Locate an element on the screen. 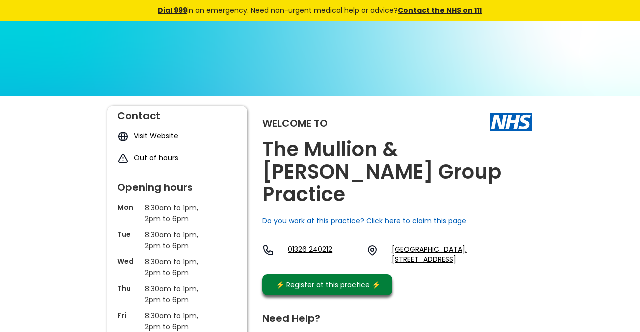  div: in an emergency. Need non-urgent medical help or advice? is located at coordinates (320, 10).